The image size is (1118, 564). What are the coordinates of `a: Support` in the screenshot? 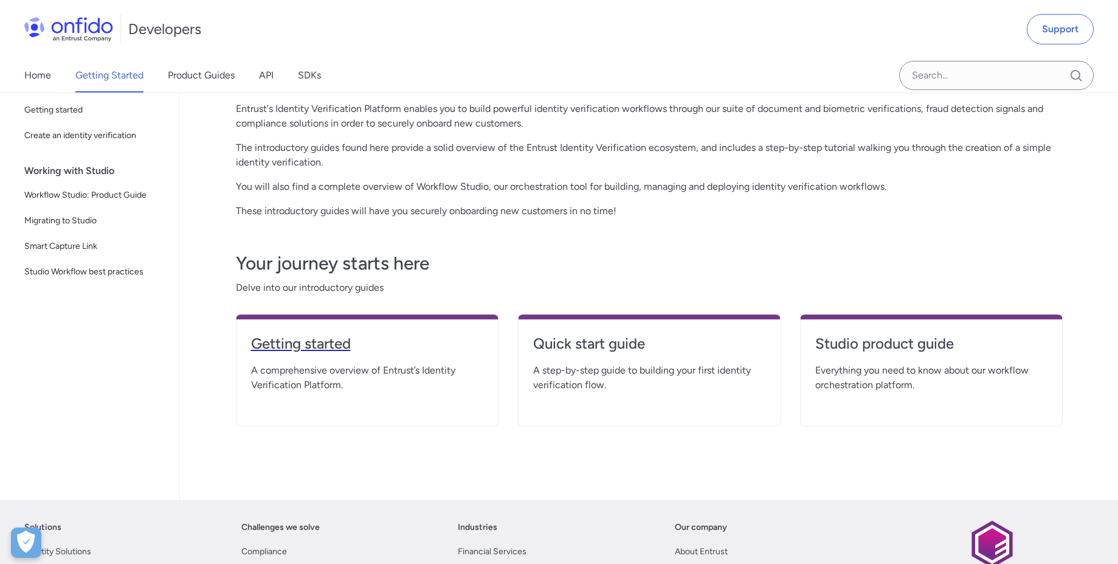 It's located at (1060, 29).